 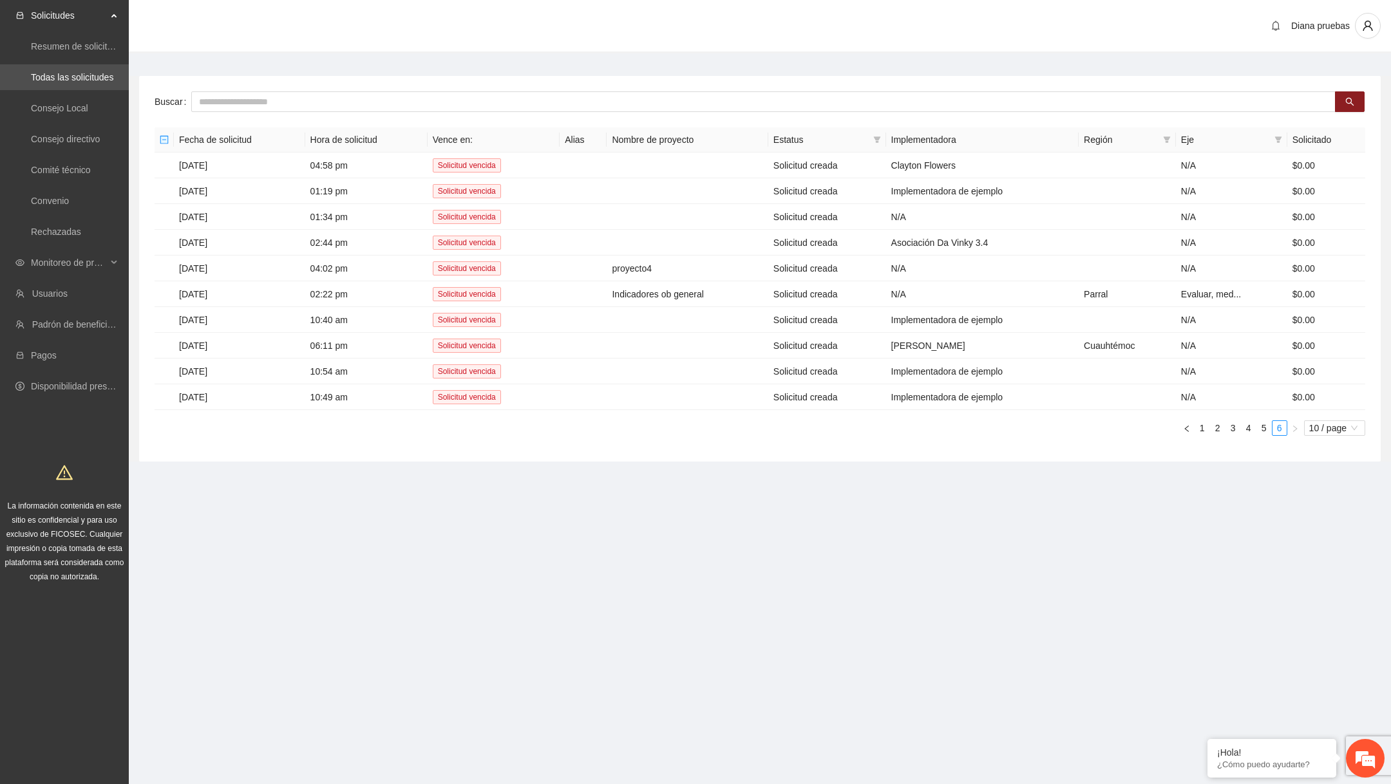 What do you see at coordinates (1120, 140) in the screenshot?
I see `span: Región` at bounding box center [1120, 140].